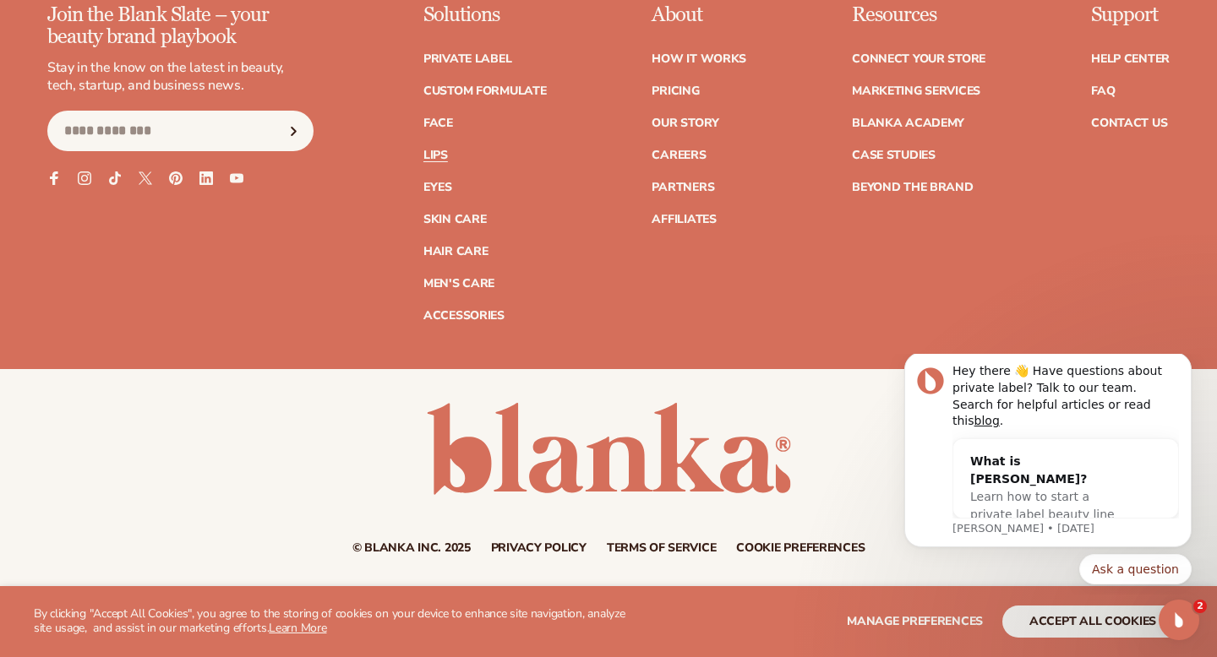 This screenshot has width=1217, height=657. What do you see at coordinates (438, 123) in the screenshot?
I see `a: Face` at bounding box center [438, 123].